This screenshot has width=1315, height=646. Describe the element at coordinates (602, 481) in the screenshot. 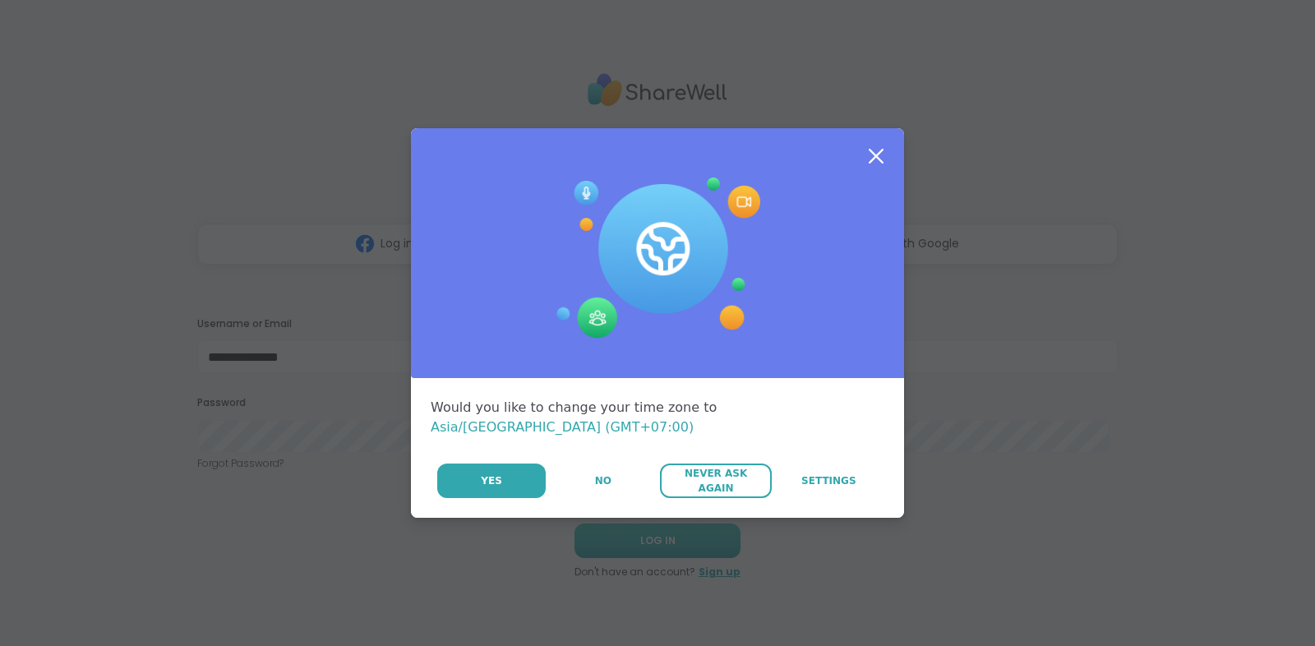

I see `button: No` at that location.